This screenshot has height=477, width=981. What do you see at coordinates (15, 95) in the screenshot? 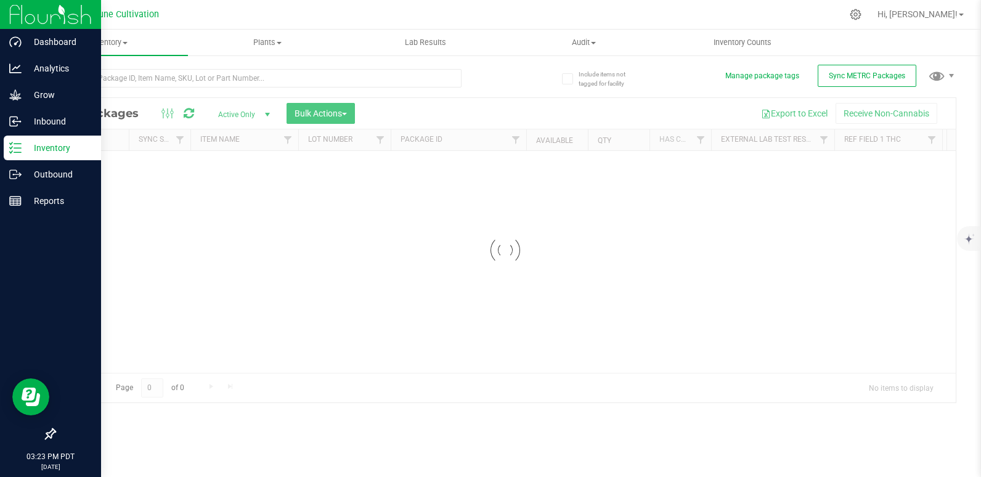
I see `inline-svg: Grow` at bounding box center [15, 95].